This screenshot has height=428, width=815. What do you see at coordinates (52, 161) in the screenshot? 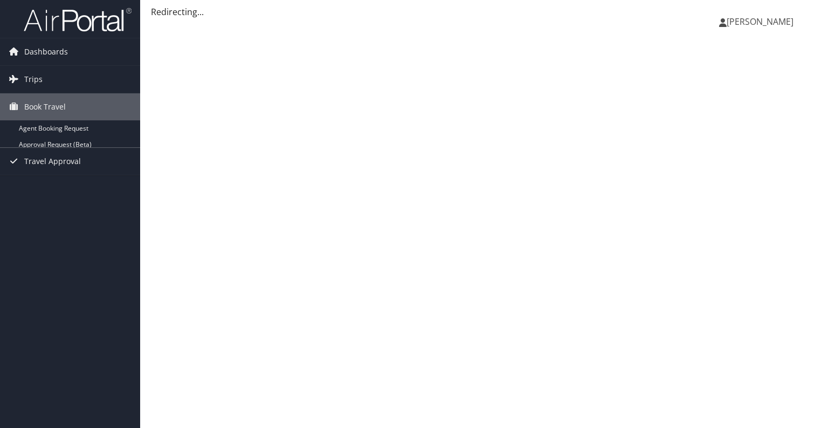
I see `span: Travel Approval` at bounding box center [52, 161].